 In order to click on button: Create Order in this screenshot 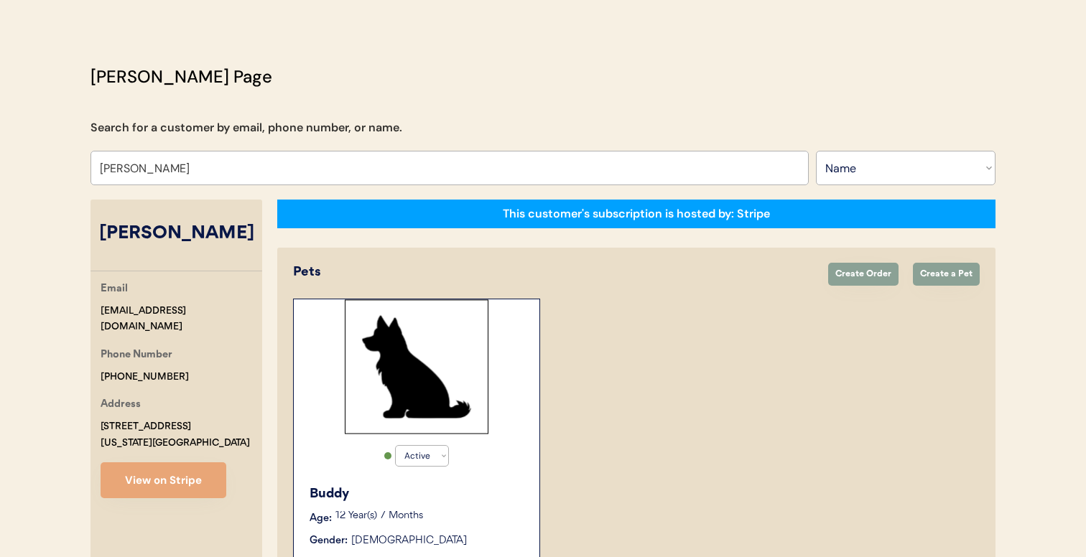, I will do `click(863, 274)`.